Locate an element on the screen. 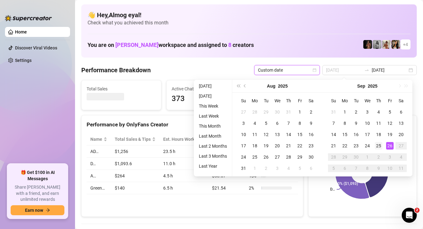 This screenshot has width=423, height=229. td: 2025-09-27 is located at coordinates (401, 146).